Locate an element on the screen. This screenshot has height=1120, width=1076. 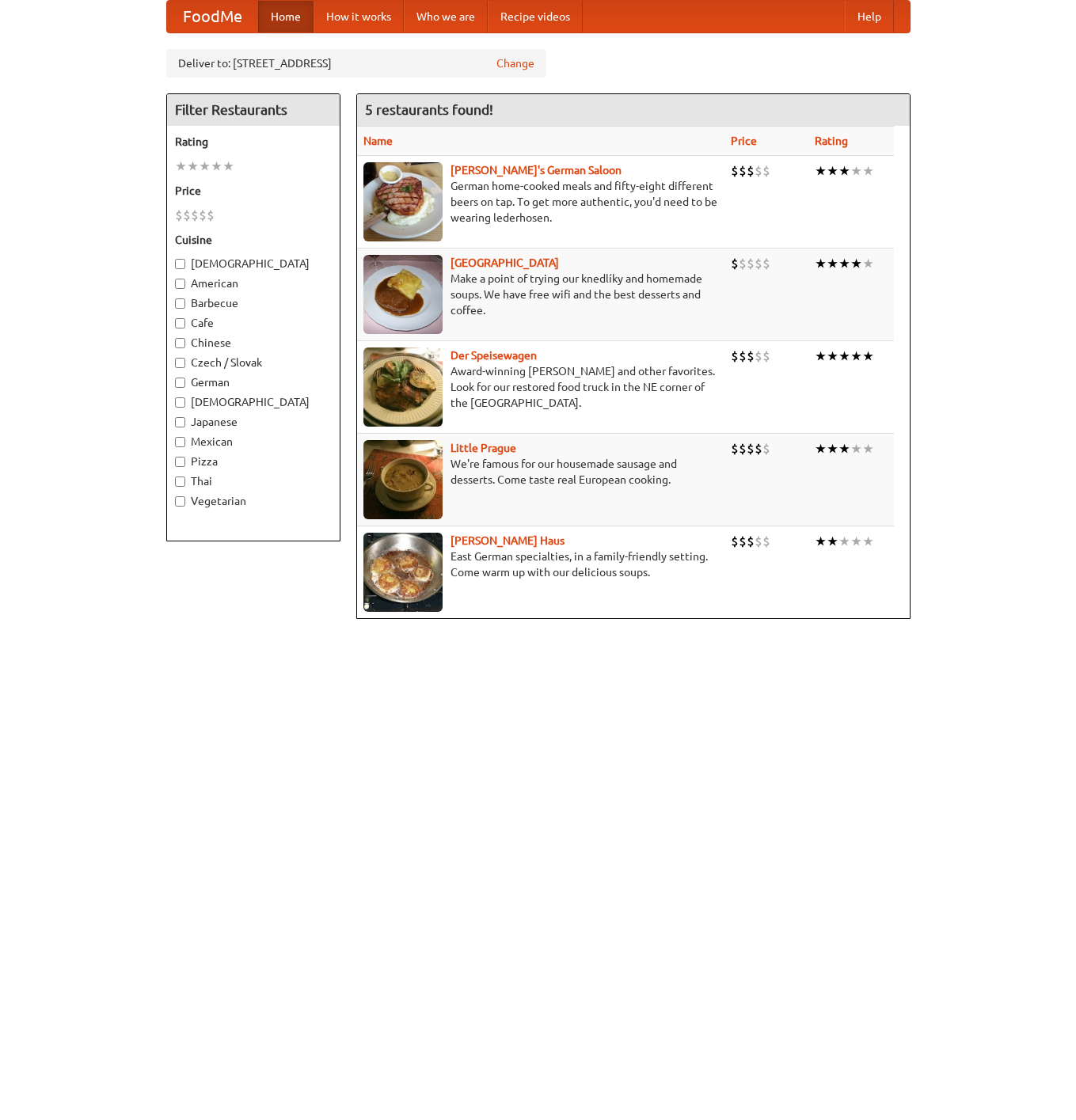
label: German is located at coordinates (254, 383).